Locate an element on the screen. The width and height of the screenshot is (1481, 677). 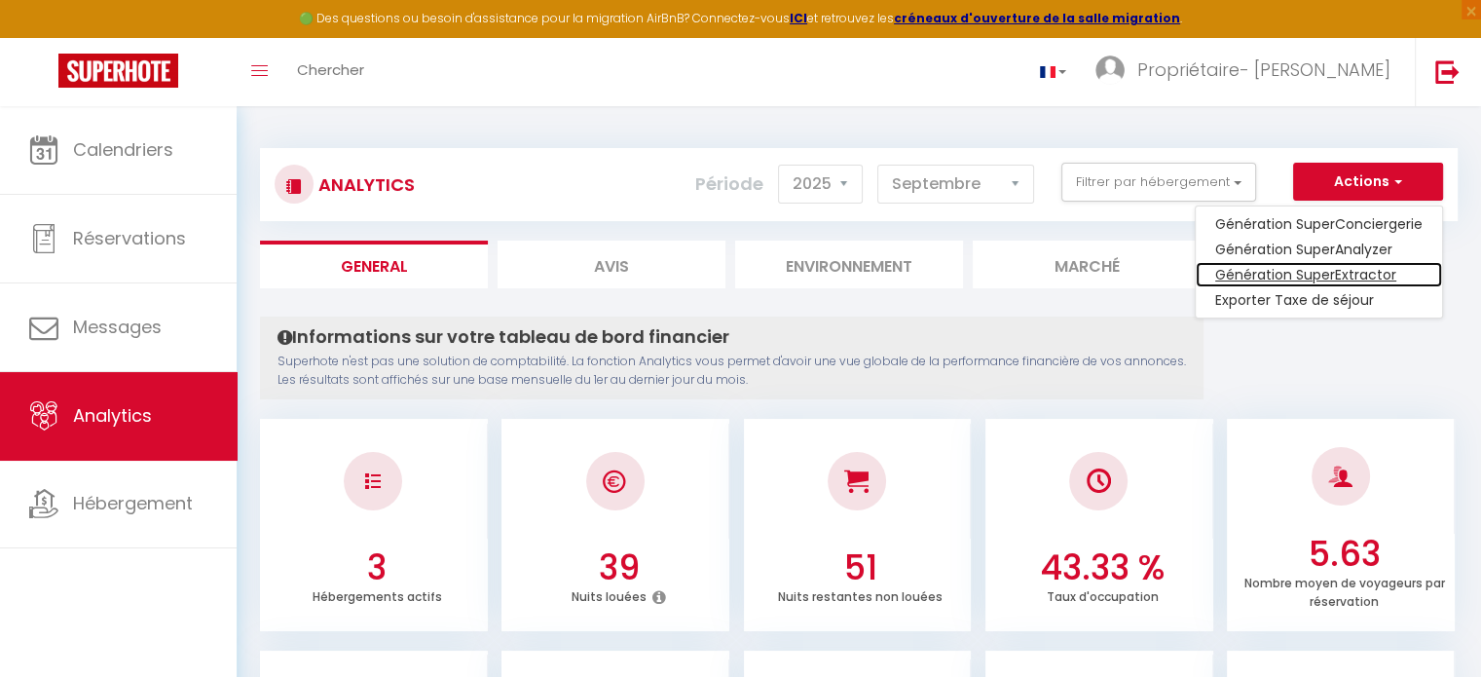
h4: Informations sur votre tableau de bord financier is located at coordinates (731, 337).